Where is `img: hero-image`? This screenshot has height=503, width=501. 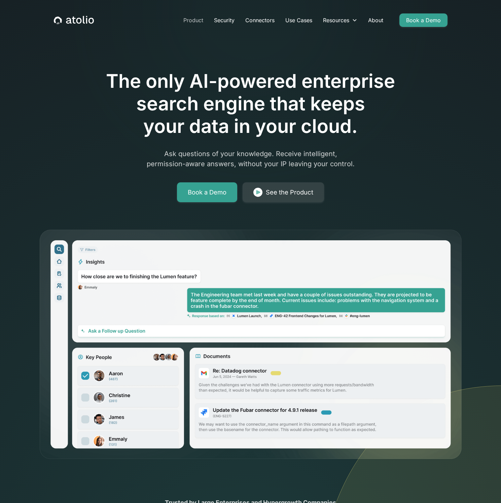 img: hero-image is located at coordinates (250, 344).